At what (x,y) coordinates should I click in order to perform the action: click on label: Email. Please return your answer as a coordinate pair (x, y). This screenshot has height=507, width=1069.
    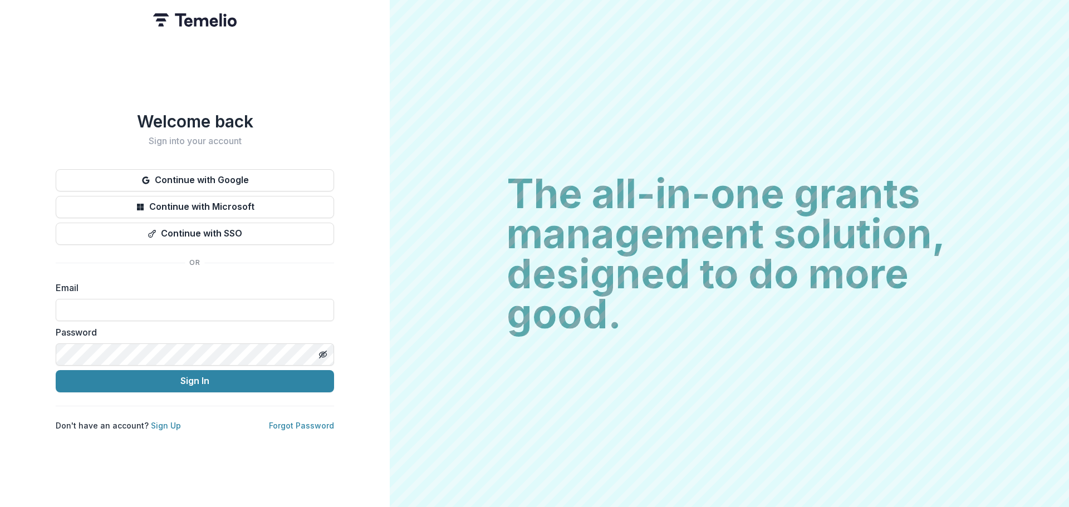
    Looking at the image, I should click on (192, 288).